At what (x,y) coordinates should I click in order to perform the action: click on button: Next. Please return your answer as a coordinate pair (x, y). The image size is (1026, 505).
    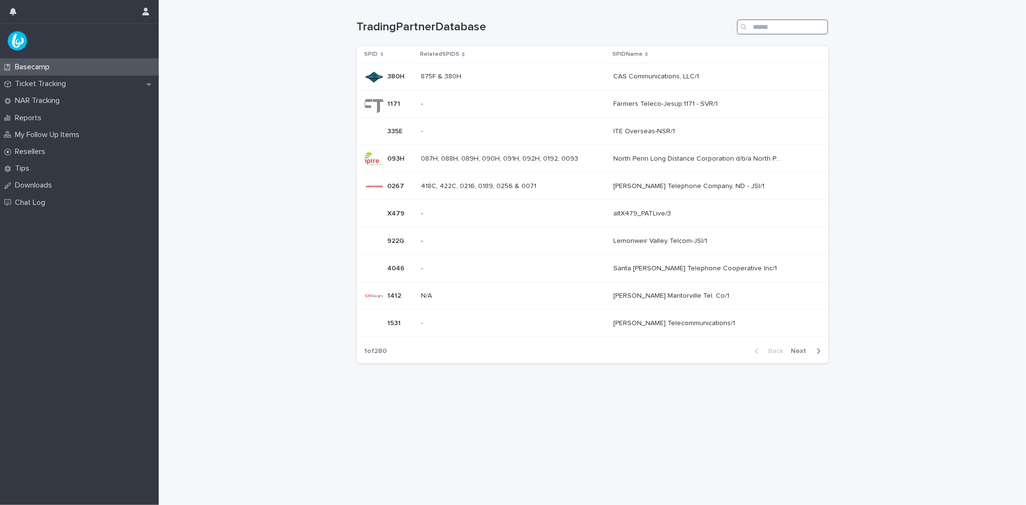
    Looking at the image, I should click on (807, 351).